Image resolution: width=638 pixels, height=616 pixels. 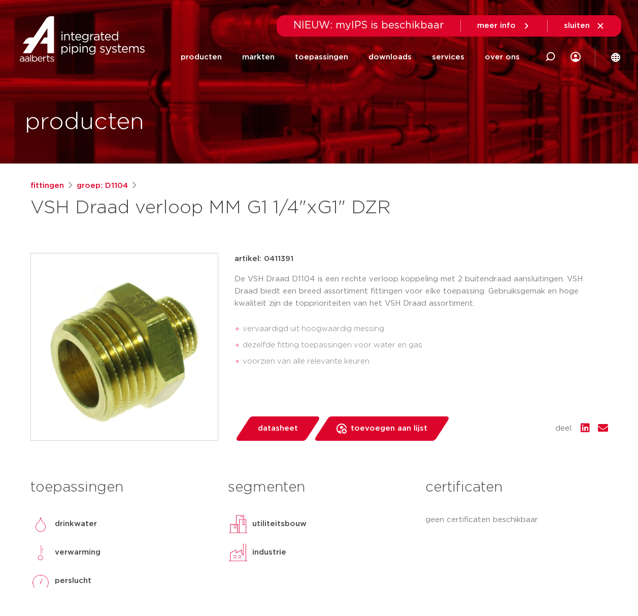 I want to click on p: verwarming, so click(x=78, y=552).